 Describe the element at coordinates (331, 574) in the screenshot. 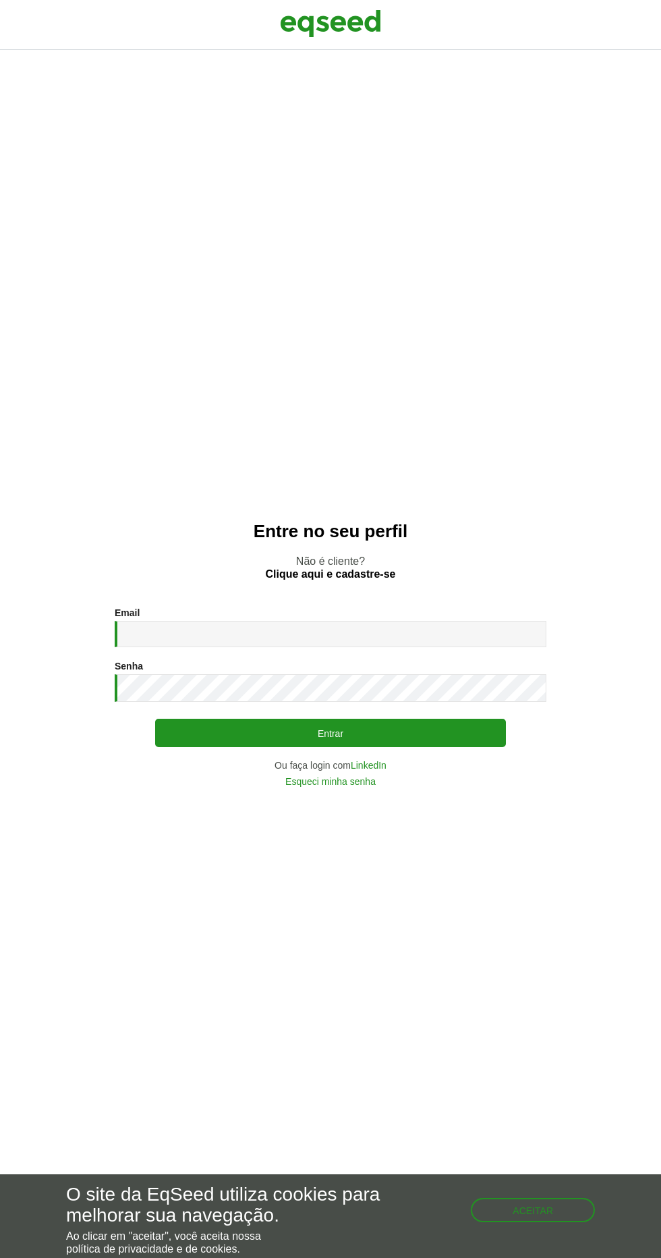

I see `a: Clique aqui e cadastre-se` at that location.